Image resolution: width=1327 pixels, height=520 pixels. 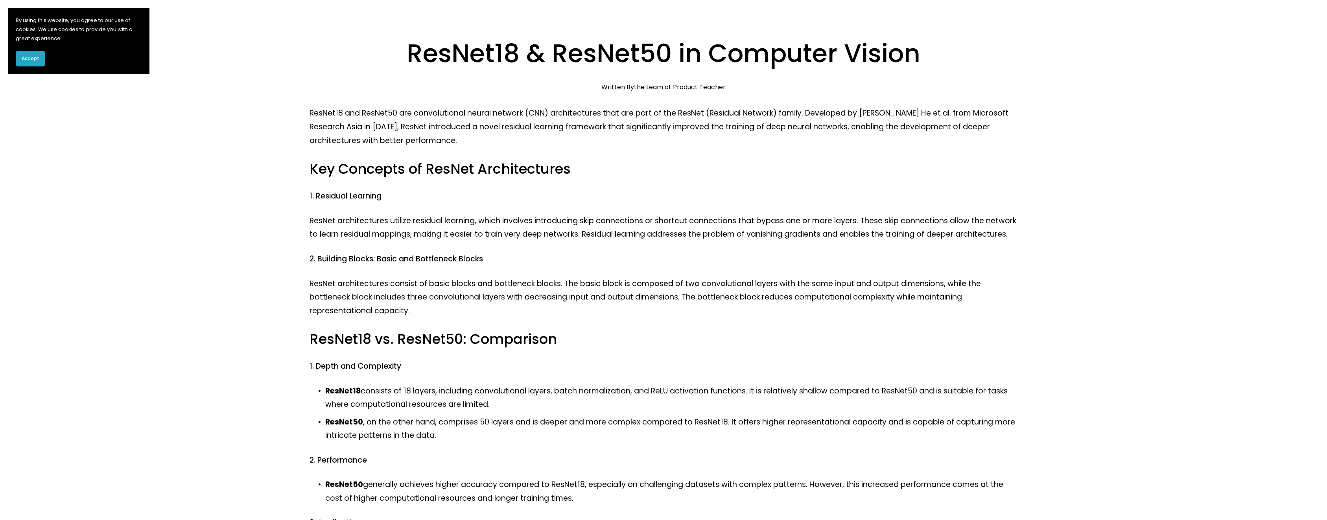 I want to click on h4: 1. Residual Learning, so click(x=663, y=196).